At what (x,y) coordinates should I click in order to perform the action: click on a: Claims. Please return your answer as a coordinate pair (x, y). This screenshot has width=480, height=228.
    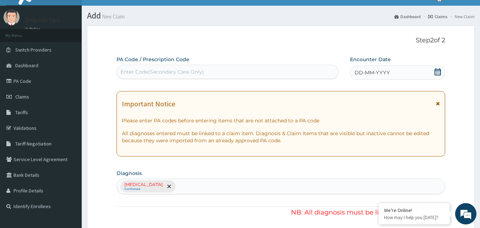
    Looking at the image, I should click on (438, 16).